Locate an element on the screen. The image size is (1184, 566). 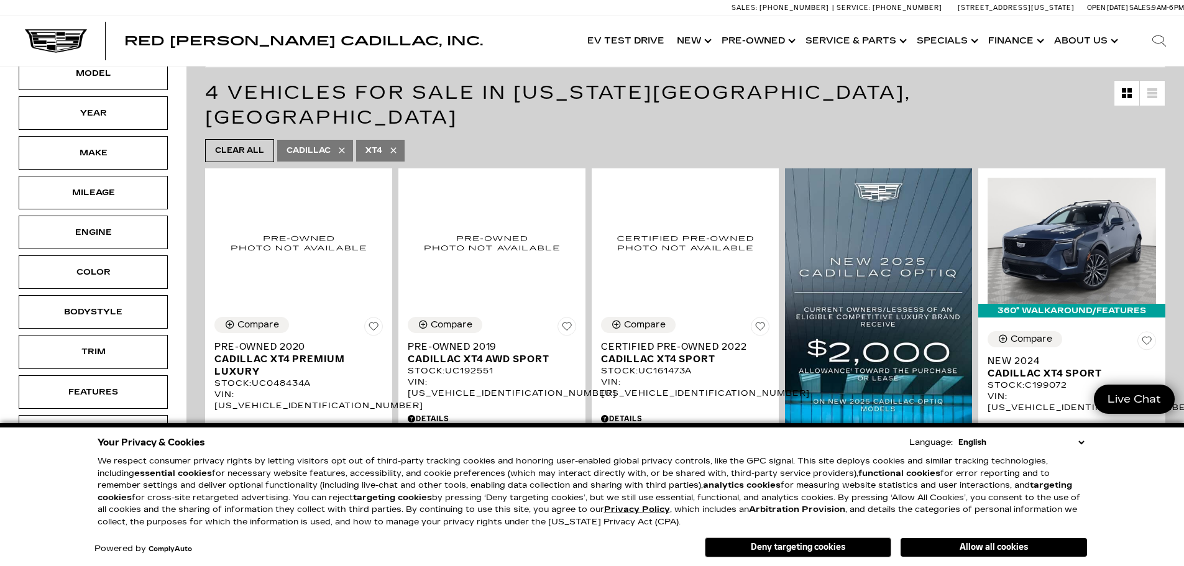
img: 2022 Cadillac XT4 Sport is located at coordinates (685, 242).